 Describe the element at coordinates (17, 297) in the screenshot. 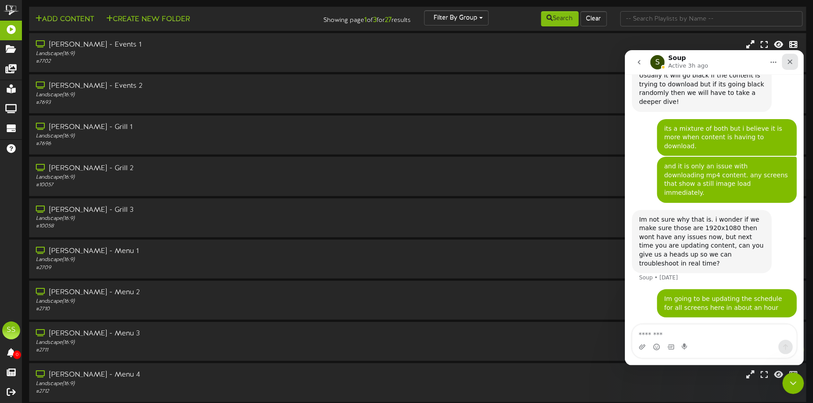

I see `button: Upload attachment` at that location.